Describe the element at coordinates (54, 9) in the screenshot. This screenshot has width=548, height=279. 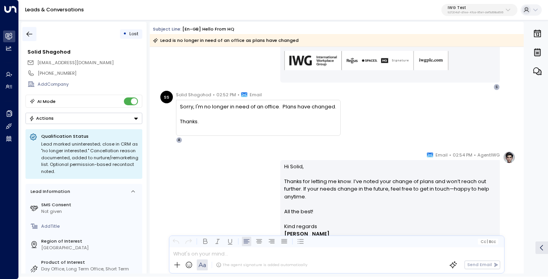
I see `a: Leads & Conversations` at that location.